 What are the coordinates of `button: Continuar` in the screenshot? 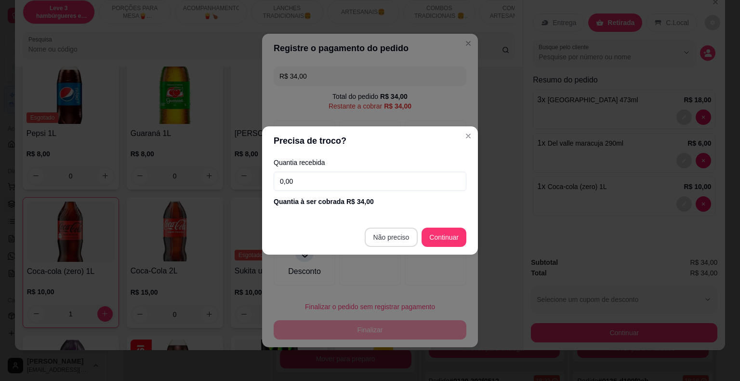 It's located at (444, 237).